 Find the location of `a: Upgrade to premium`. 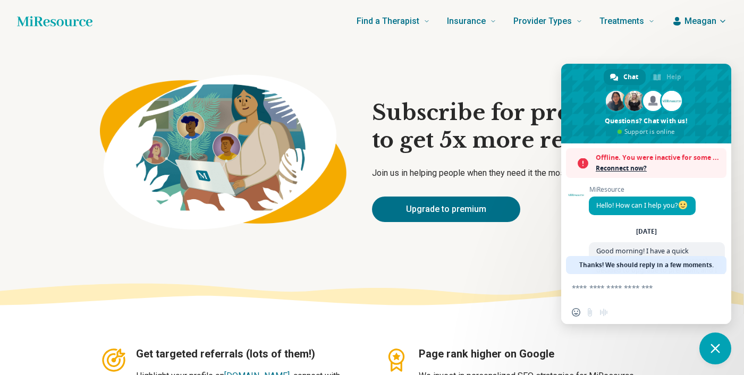

a: Upgrade to premium is located at coordinates (446, 209).